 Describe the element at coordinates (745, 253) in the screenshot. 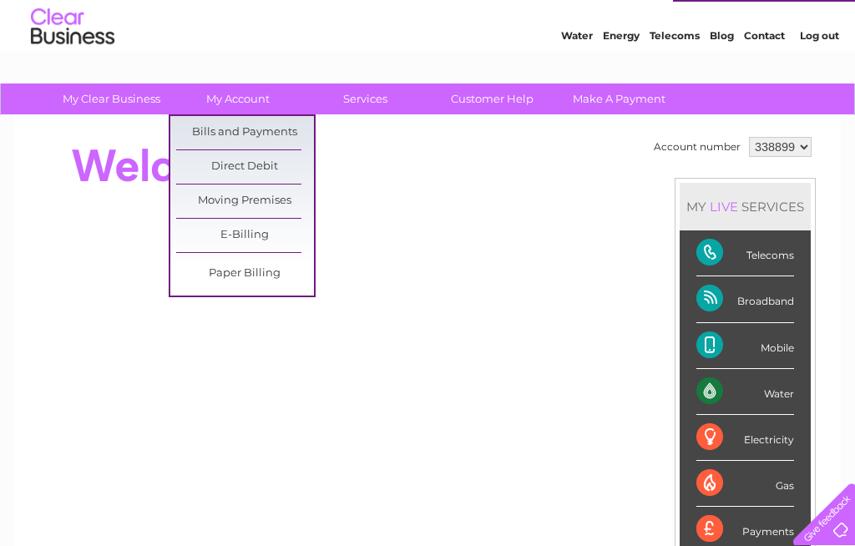

I see `div: Telecoms` at that location.